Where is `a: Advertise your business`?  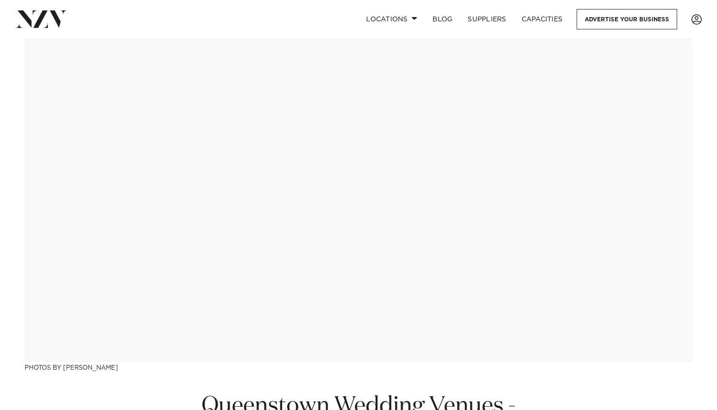 a: Advertise your business is located at coordinates (627, 19).